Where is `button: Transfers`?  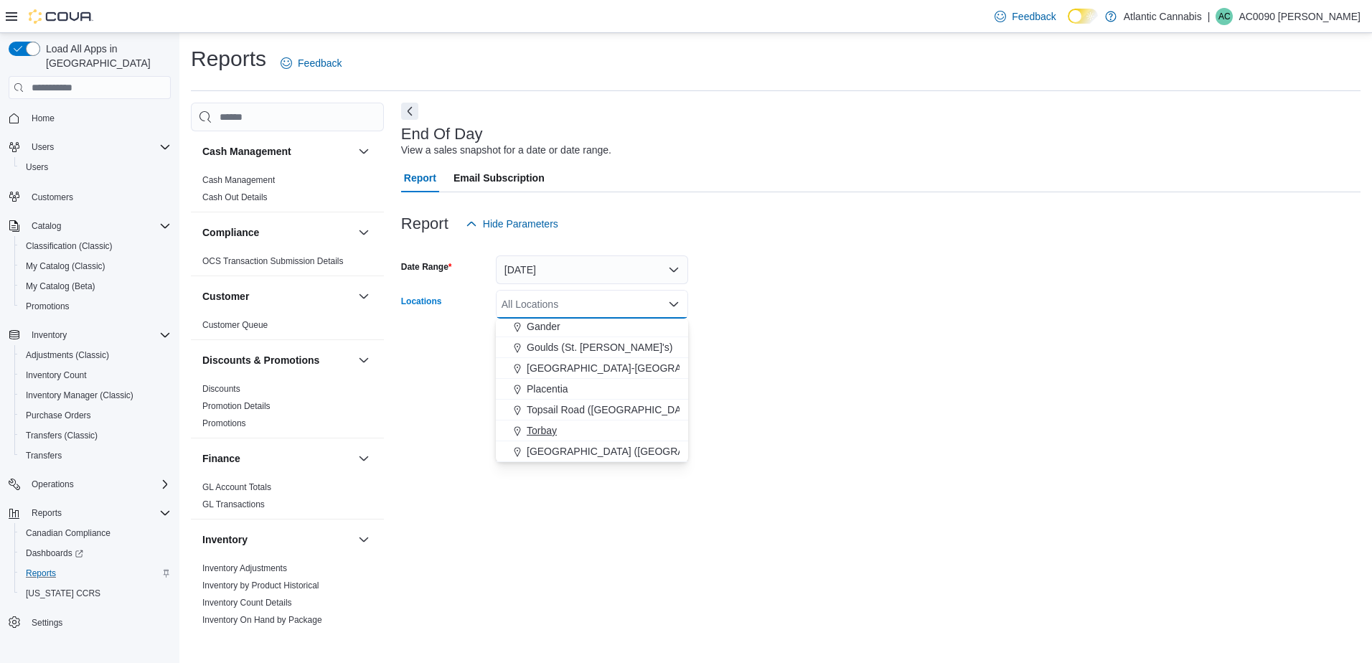 button: Transfers is located at coordinates (95, 456).